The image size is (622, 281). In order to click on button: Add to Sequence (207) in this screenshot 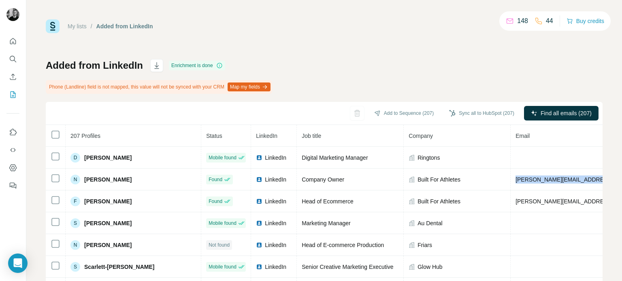, I will do `click(403, 113)`.